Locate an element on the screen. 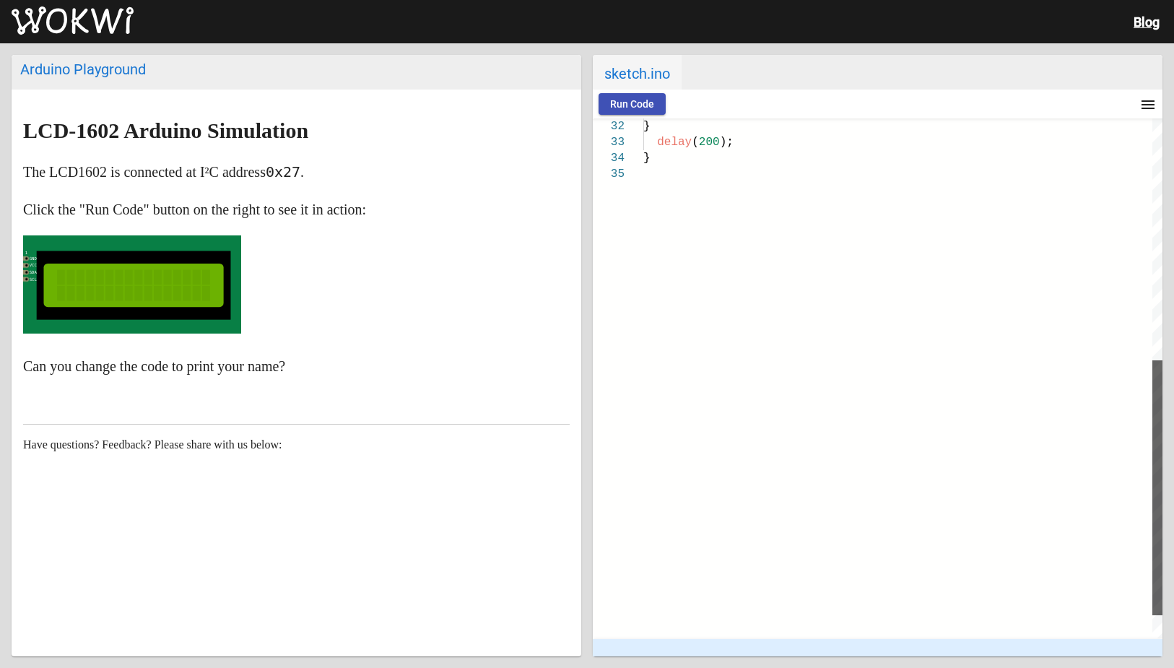  span: 200 is located at coordinates (709, 142).